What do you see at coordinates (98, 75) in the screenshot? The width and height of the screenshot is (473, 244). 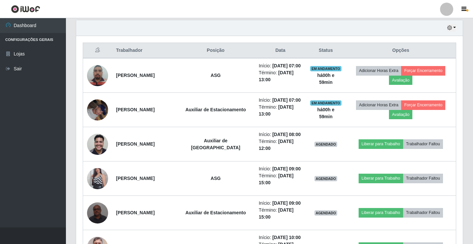 I see `img: 1686264689334.jpeg` at bounding box center [98, 75].